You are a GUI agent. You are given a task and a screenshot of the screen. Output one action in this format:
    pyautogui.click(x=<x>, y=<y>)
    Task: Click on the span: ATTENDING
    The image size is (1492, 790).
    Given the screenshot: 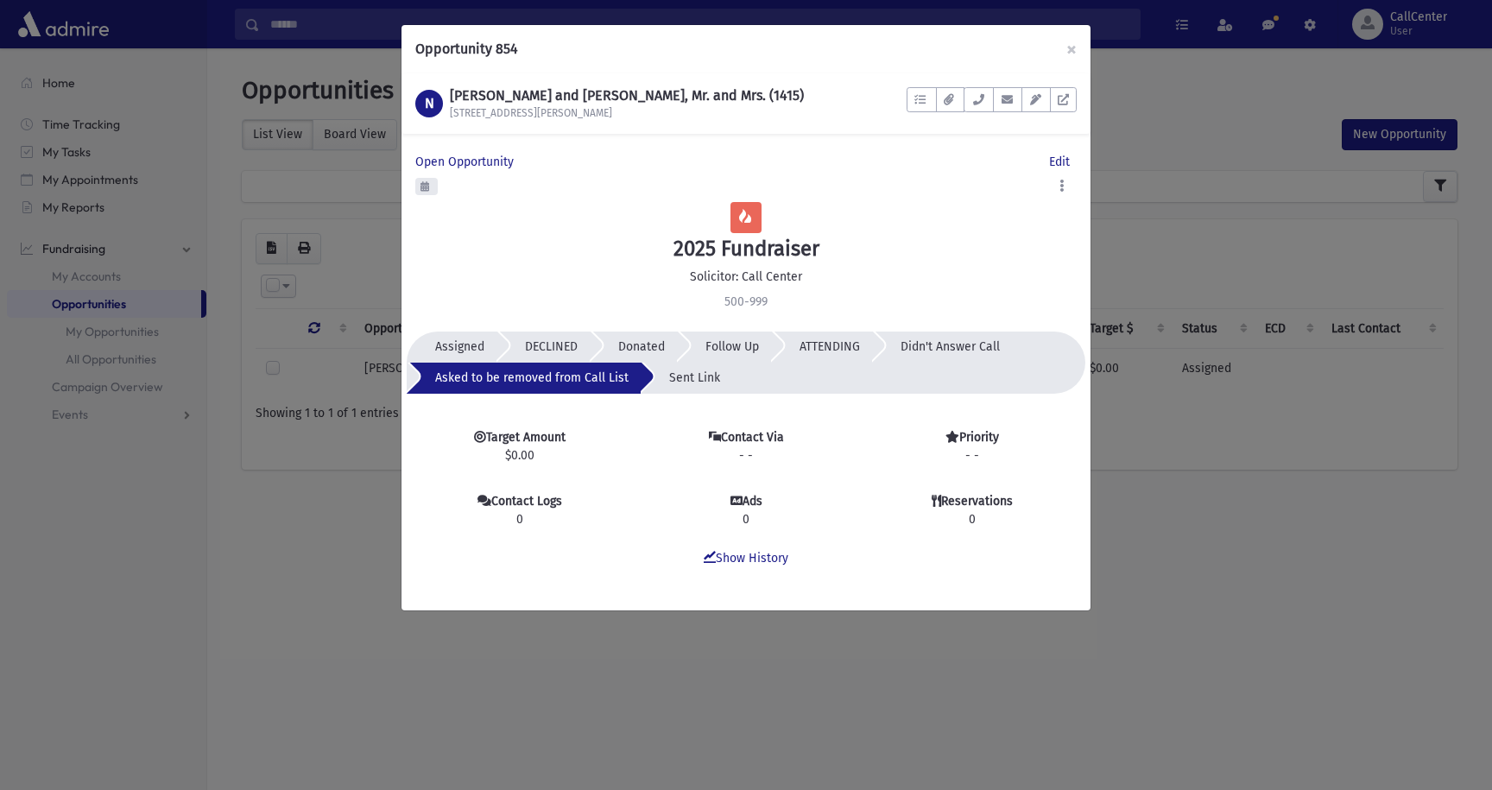 What is the action you would take?
    pyautogui.click(x=830, y=346)
    